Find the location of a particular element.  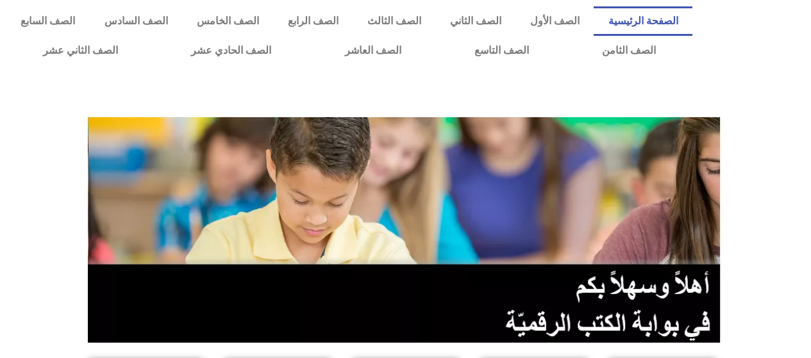

a: الصف السابع is located at coordinates (48, 21).